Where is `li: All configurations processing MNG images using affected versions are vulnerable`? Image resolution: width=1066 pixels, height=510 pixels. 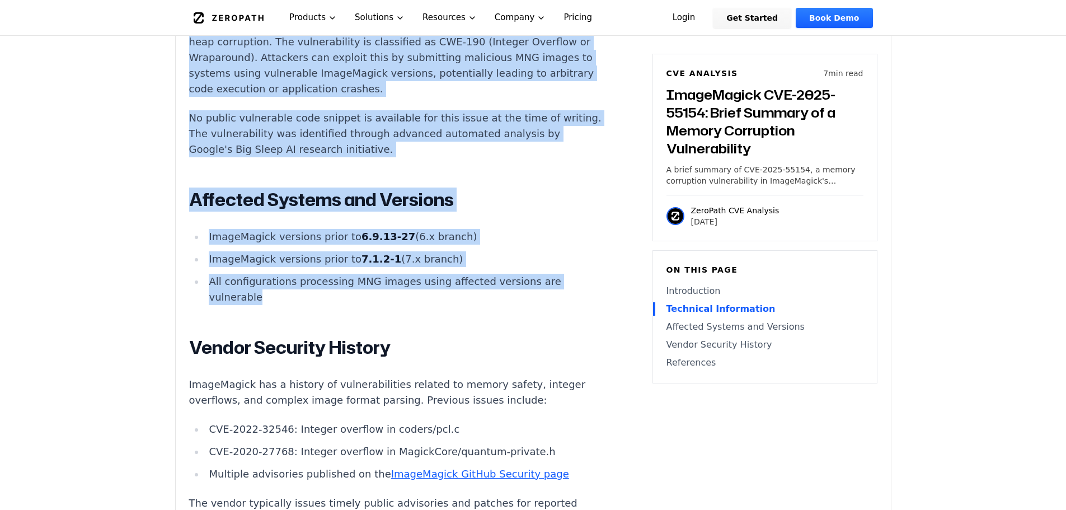 li: All configurations processing MNG images using affected versions are vulnerable is located at coordinates (405, 289).